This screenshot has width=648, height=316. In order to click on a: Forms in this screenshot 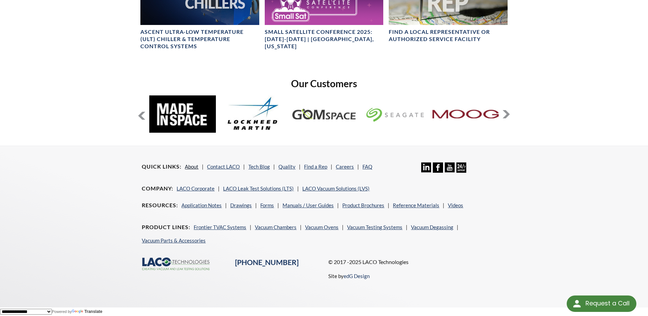, I will do `click(267, 205)`.